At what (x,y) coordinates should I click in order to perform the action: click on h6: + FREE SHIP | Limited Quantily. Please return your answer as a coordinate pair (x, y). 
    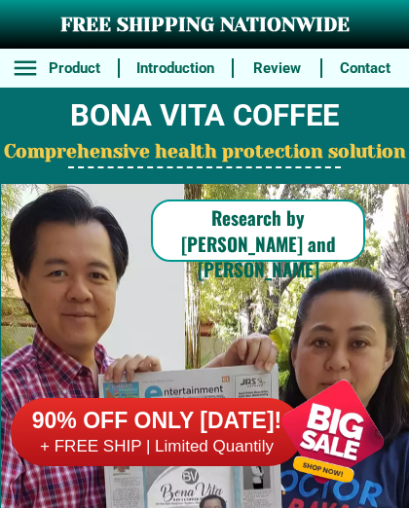
    Looking at the image, I should click on (157, 447).